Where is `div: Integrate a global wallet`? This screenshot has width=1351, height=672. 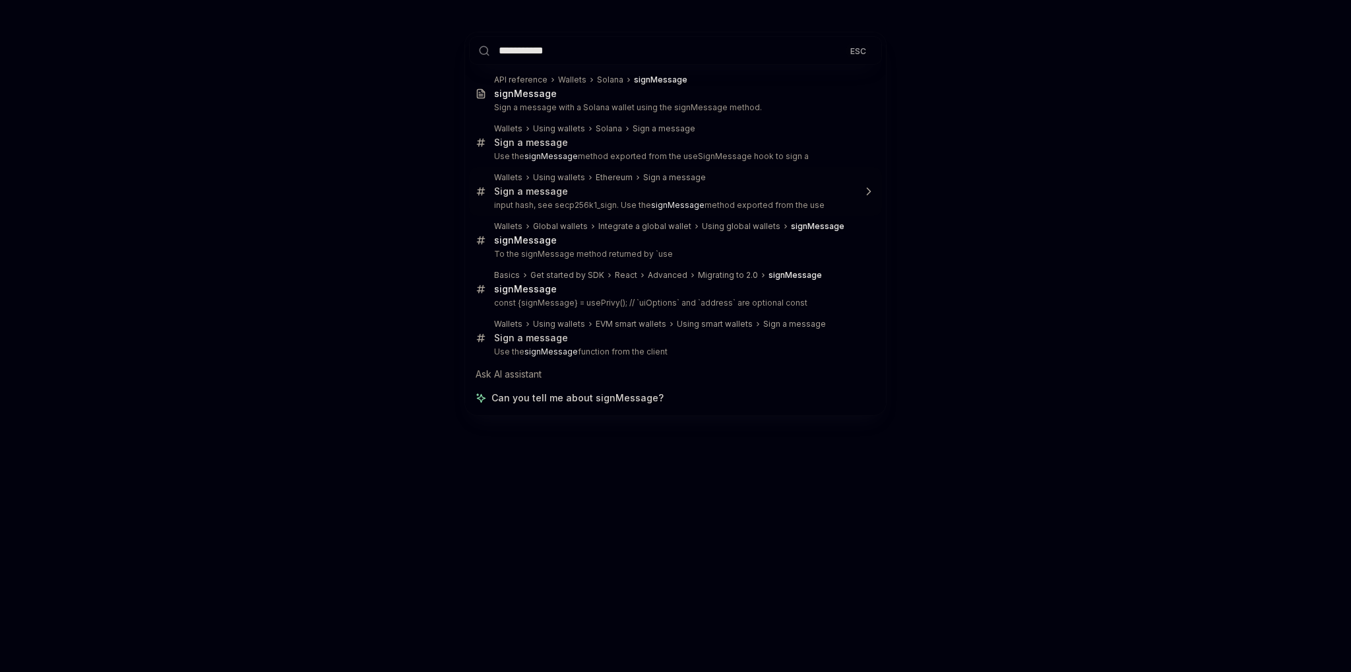
div: Integrate a global wallet is located at coordinates (644, 226).